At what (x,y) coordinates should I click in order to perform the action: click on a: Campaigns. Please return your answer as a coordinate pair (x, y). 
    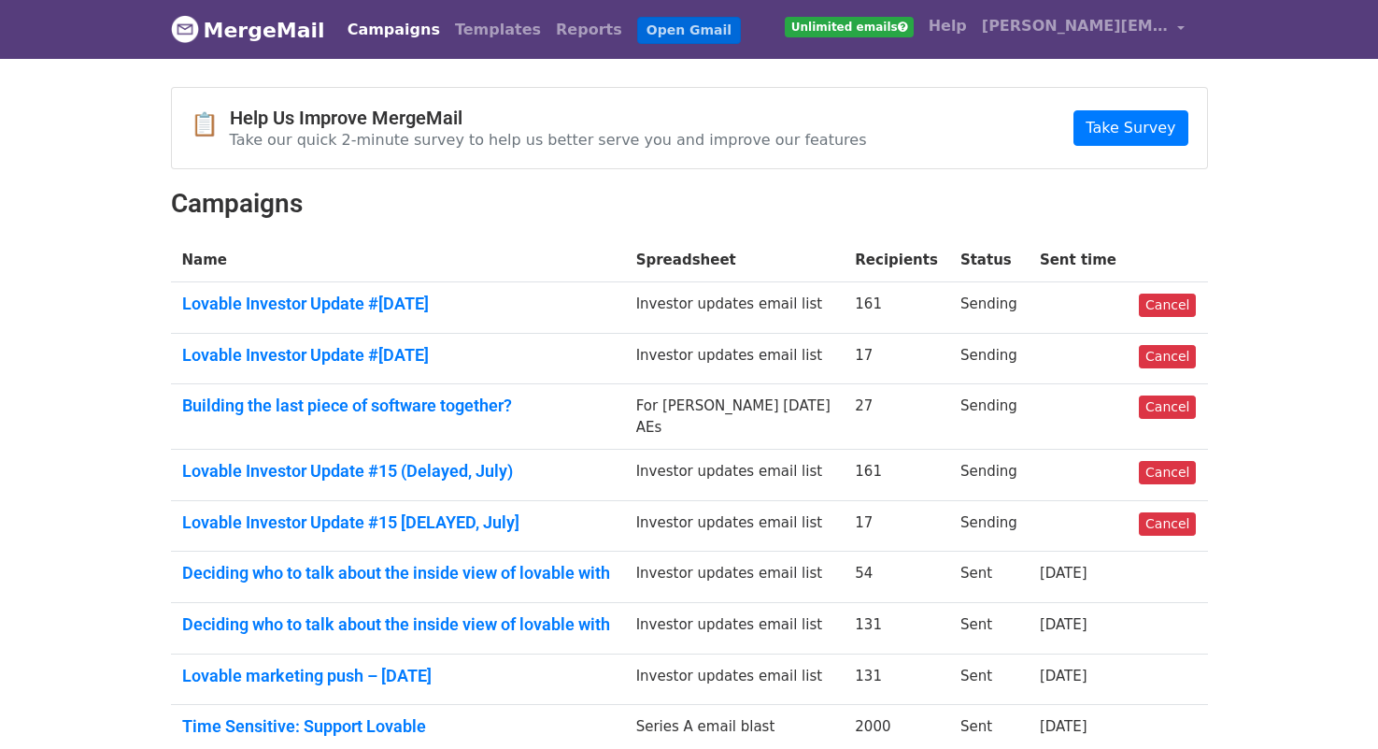
    Looking at the image, I should click on (393, 30).